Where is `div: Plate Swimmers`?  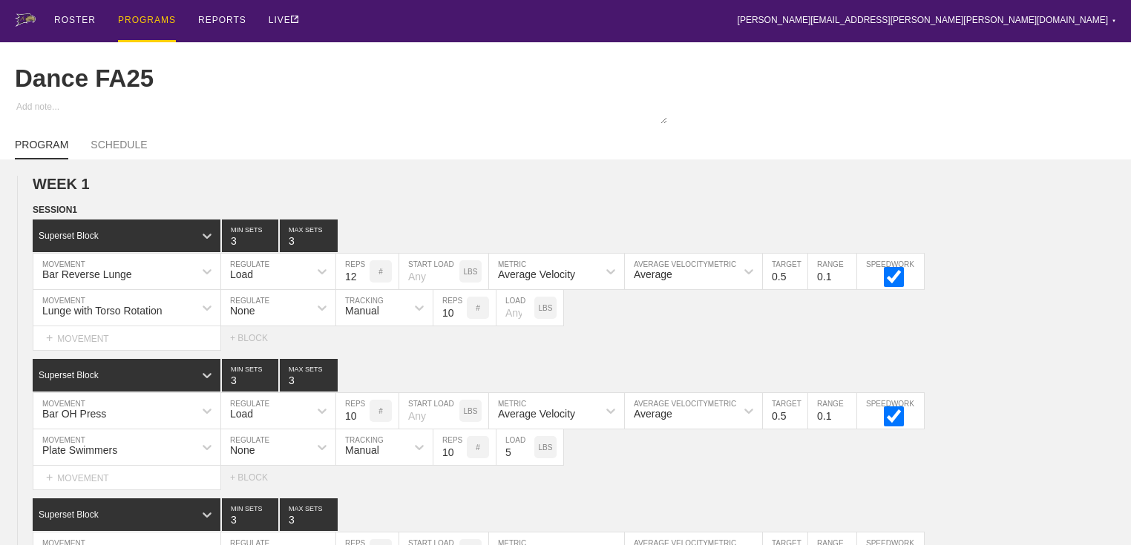
div: Plate Swimmers is located at coordinates (79, 450).